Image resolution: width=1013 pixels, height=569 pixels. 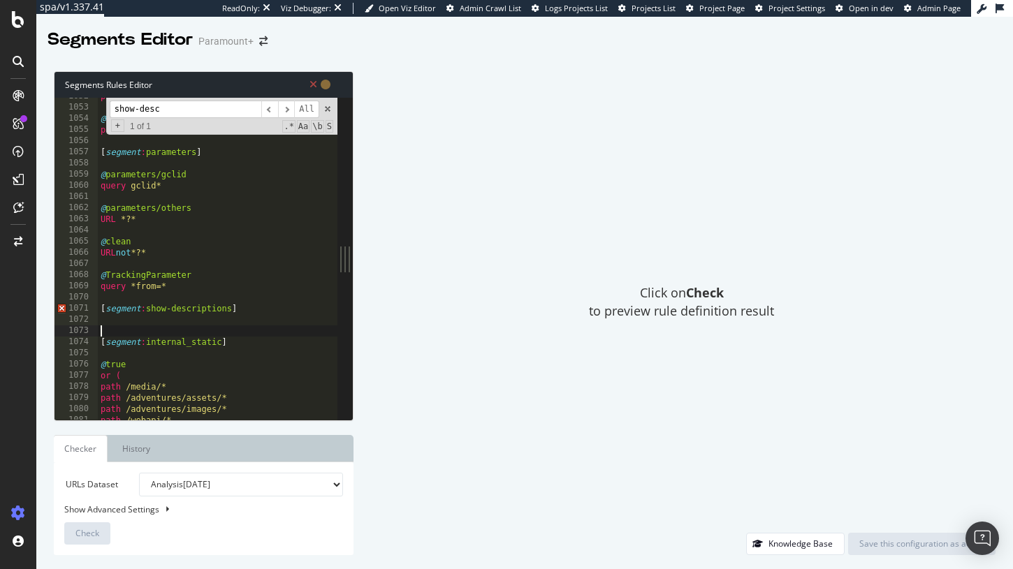 What do you see at coordinates (203, 85) in the screenshot?
I see `div: Segments Rules Editor` at bounding box center [203, 85].